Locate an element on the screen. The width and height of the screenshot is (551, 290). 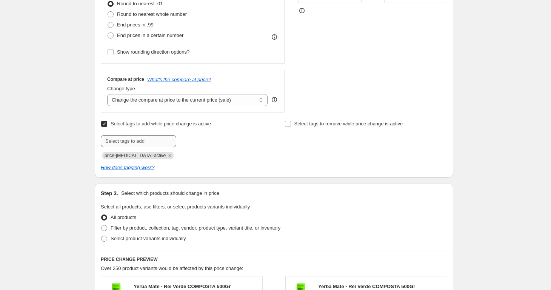
button: What's the compare at price? is located at coordinates (179, 79).